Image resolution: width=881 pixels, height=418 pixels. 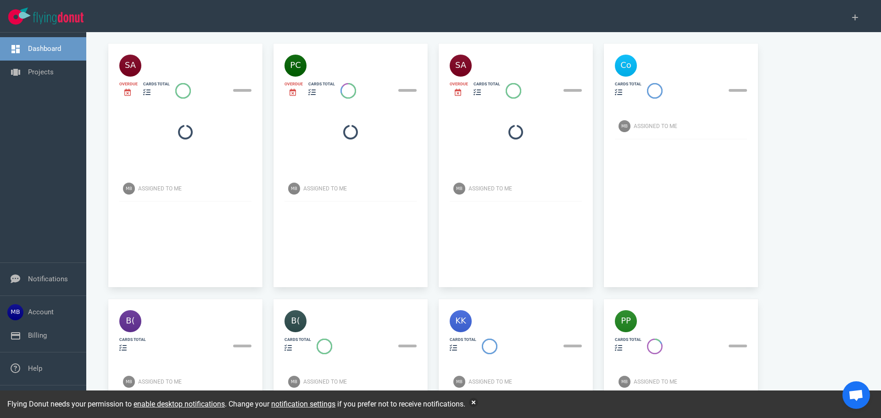 I want to click on div: Open de chat, so click(x=857, y=395).